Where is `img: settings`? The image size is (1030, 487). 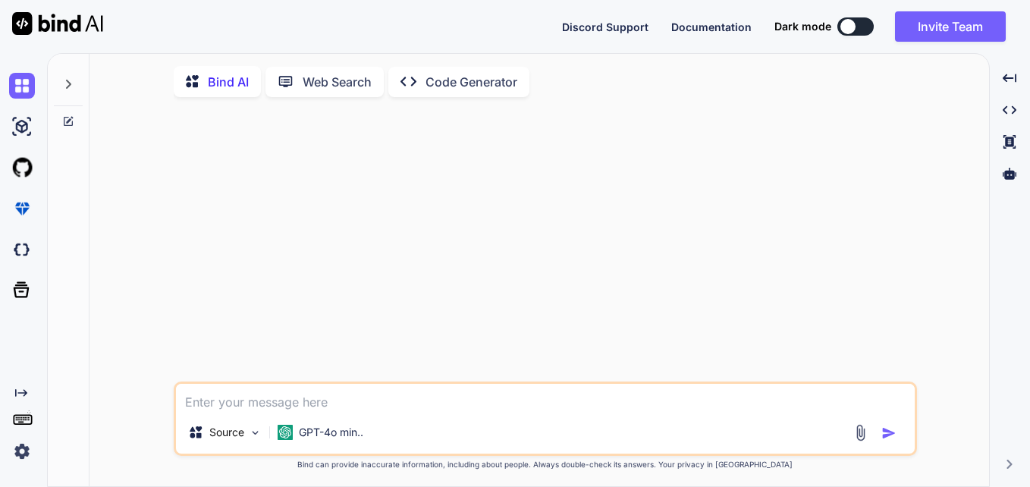 img: settings is located at coordinates (22, 451).